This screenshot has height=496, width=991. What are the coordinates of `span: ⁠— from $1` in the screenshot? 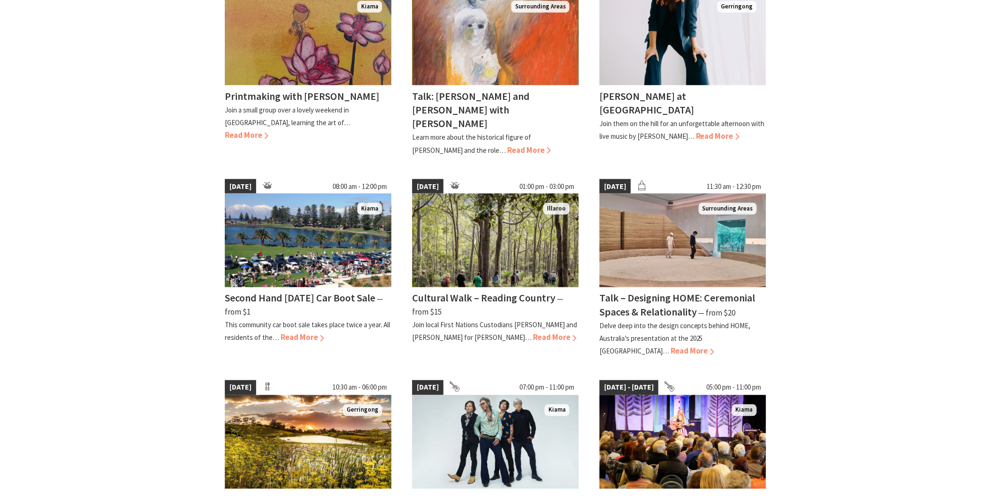 It's located at (304, 305).